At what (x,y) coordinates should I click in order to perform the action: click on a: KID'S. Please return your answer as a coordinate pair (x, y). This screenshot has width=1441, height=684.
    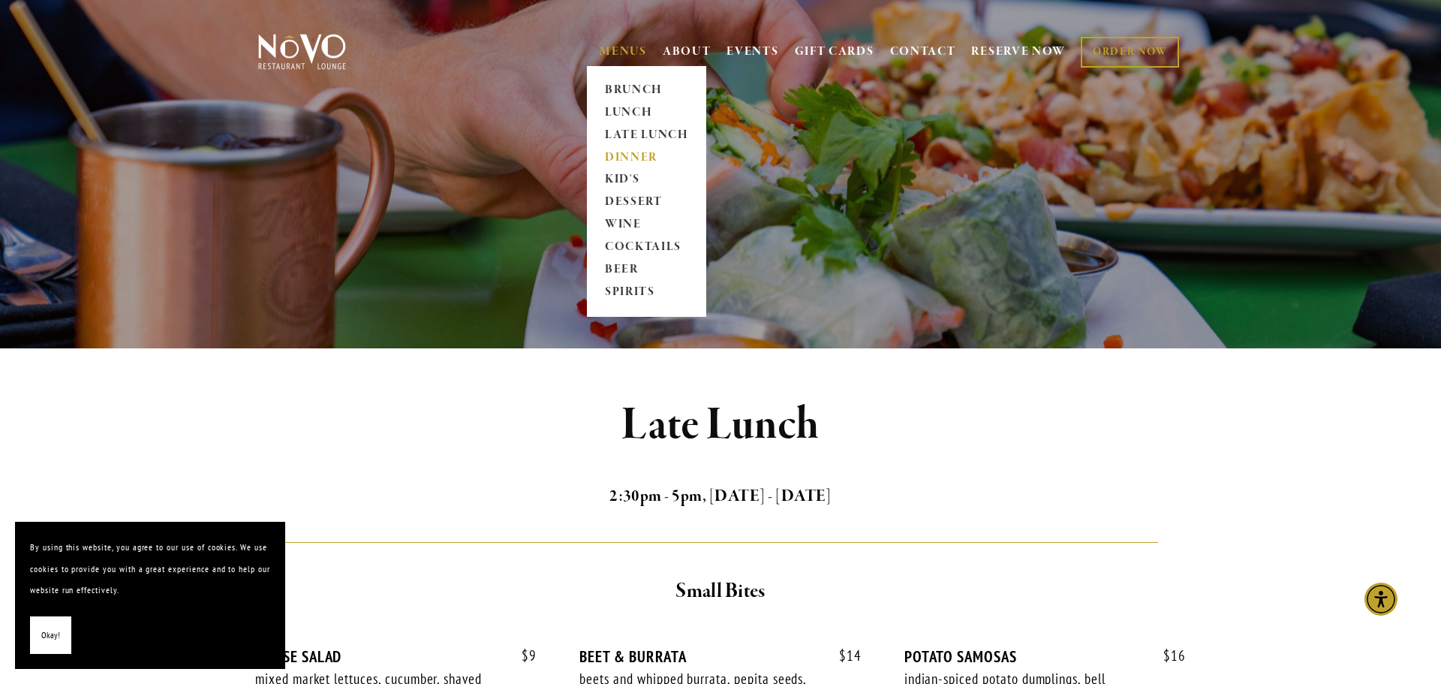
    Looking at the image, I should click on (646, 180).